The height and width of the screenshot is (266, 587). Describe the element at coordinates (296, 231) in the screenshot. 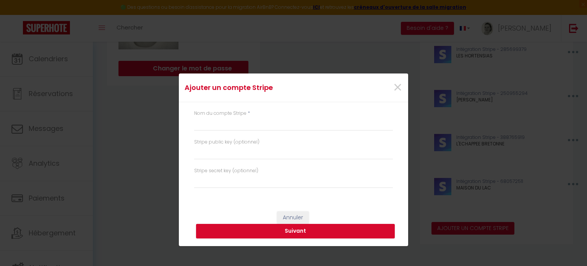

I see `button: Suivant` at that location.